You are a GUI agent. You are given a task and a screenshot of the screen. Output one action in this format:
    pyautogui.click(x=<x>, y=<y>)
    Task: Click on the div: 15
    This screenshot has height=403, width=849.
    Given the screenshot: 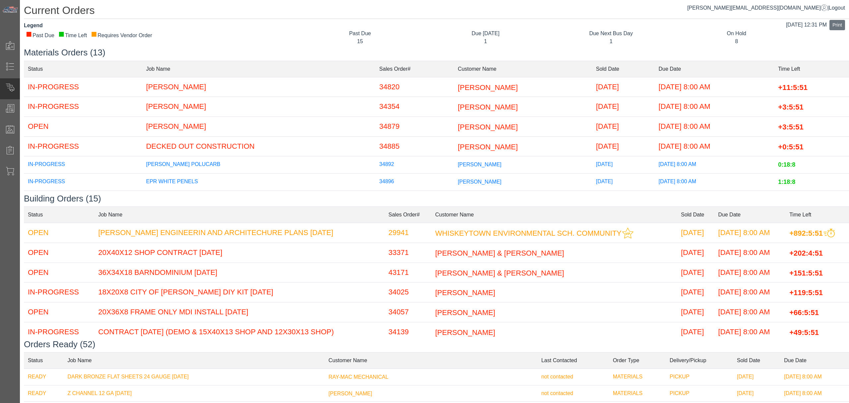 What is the action you would take?
    pyautogui.click(x=360, y=41)
    